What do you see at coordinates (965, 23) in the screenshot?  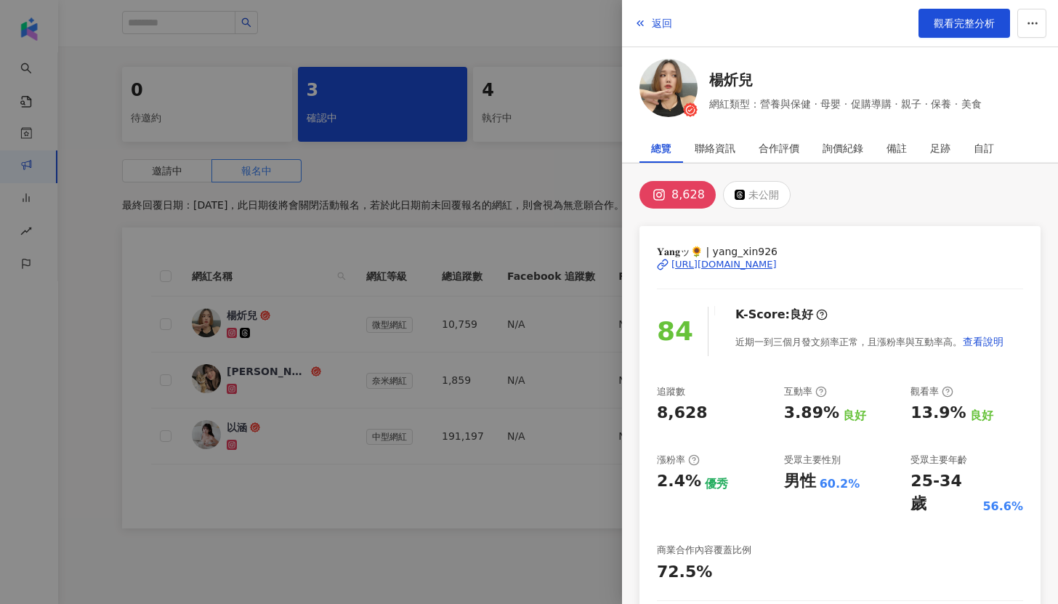 I see `a: 觀看完整分析` at bounding box center [965, 23].